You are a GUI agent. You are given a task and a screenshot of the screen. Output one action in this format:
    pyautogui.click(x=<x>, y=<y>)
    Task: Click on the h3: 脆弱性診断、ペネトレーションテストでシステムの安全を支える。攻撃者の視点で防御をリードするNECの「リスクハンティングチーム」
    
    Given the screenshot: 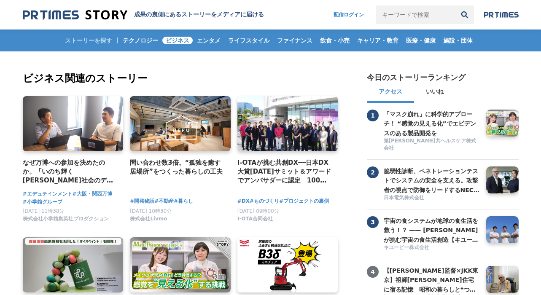 What is the action you would take?
    pyautogui.click(x=431, y=180)
    